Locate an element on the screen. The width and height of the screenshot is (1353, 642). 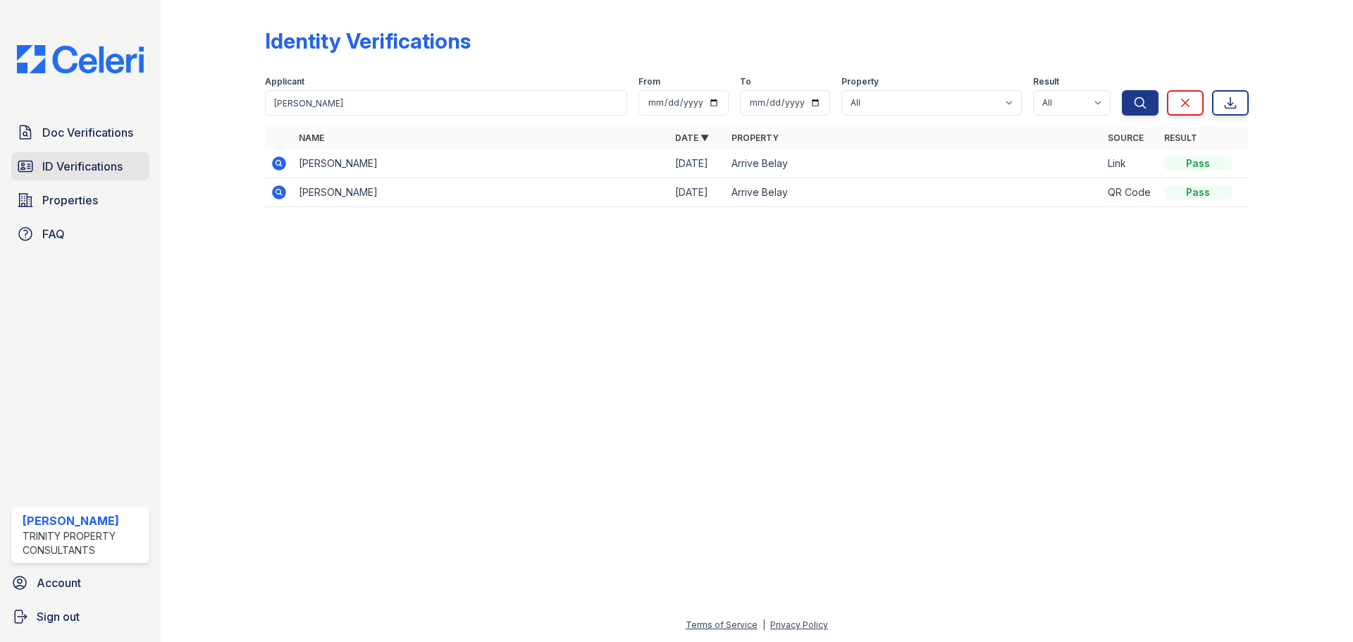
a: ID Verifications is located at coordinates (80, 166).